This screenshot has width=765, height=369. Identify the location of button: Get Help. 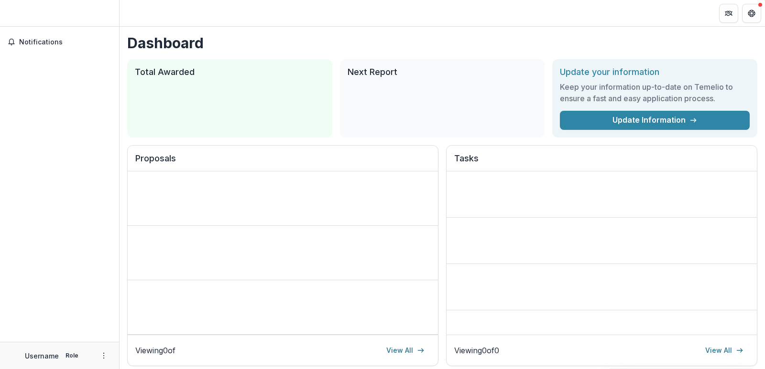
(751, 13).